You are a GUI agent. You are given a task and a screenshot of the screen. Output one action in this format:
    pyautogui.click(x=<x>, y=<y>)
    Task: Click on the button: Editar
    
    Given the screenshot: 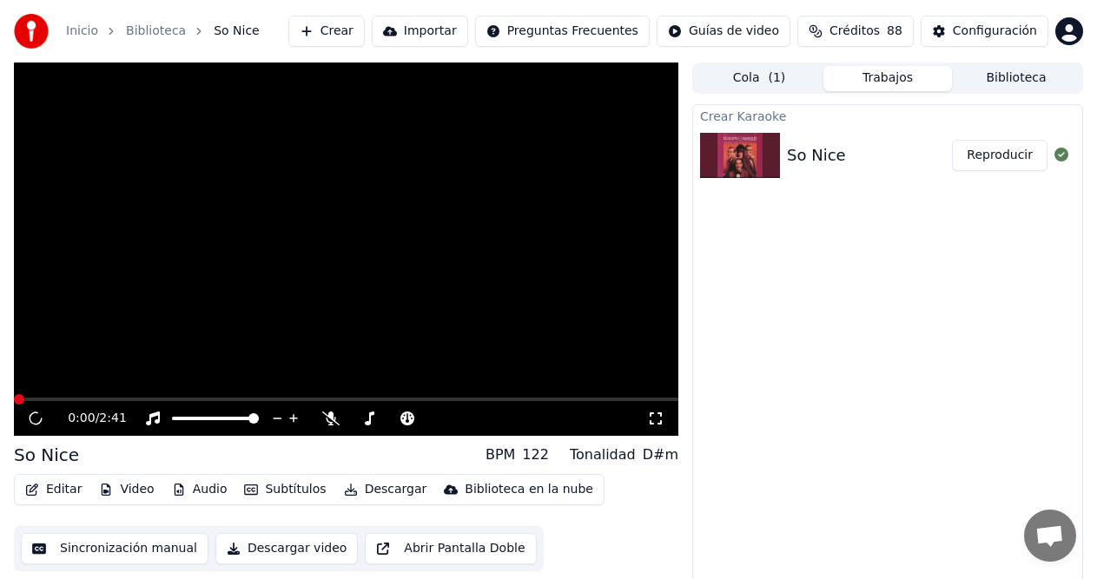 What is the action you would take?
    pyautogui.click(x=53, y=490)
    